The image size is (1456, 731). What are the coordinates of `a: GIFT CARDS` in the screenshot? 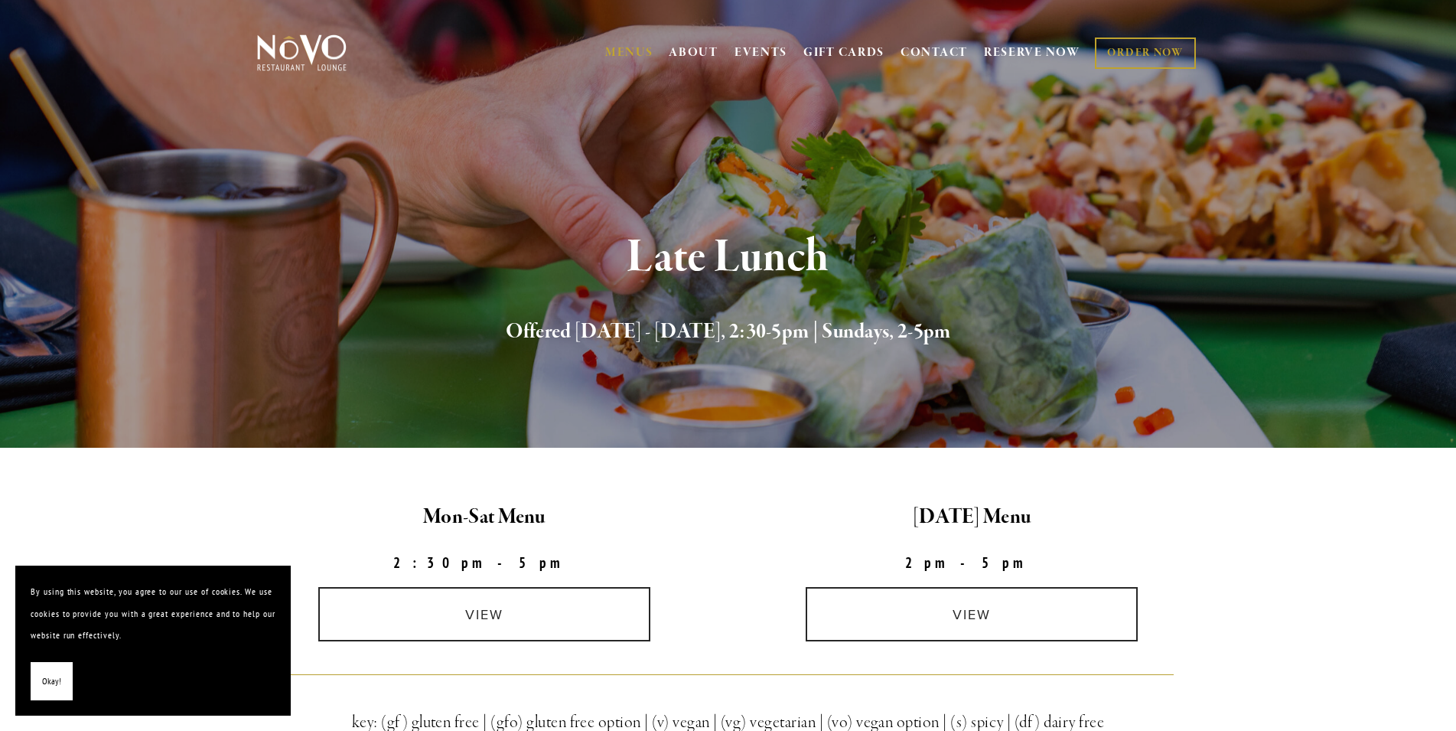 It's located at (844, 53).